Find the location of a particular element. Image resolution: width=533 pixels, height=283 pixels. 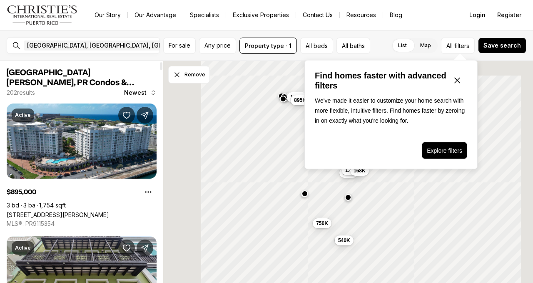

a: logo is located at coordinates (42, 15).